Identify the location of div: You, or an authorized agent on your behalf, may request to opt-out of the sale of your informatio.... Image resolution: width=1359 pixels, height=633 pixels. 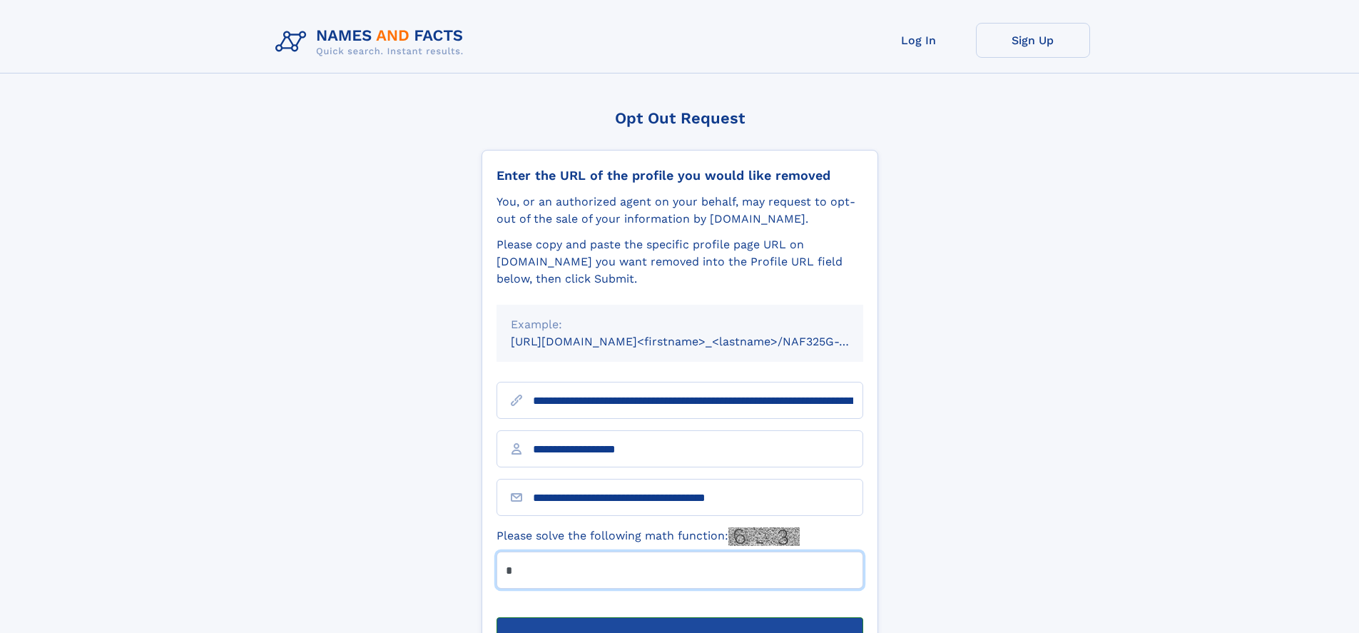
(680, 210).